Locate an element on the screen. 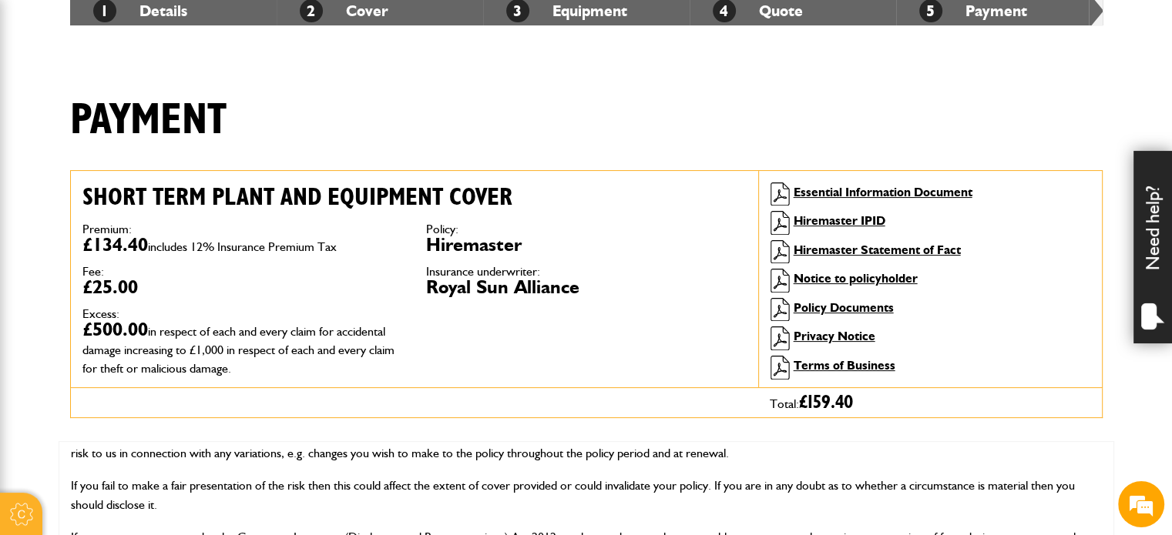  a: Hiremaster Statement of Fact is located at coordinates (877, 250).